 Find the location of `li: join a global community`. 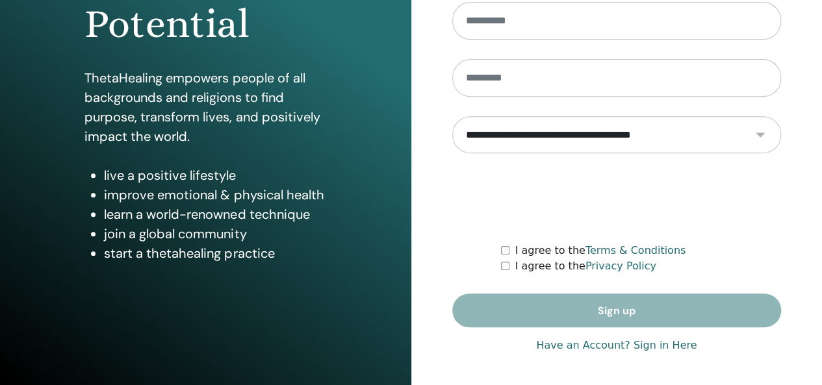

li: join a global community is located at coordinates (215, 234).